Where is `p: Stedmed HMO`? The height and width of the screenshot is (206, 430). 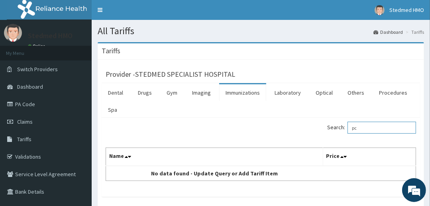 p: Stedmed HMO is located at coordinates (50, 36).